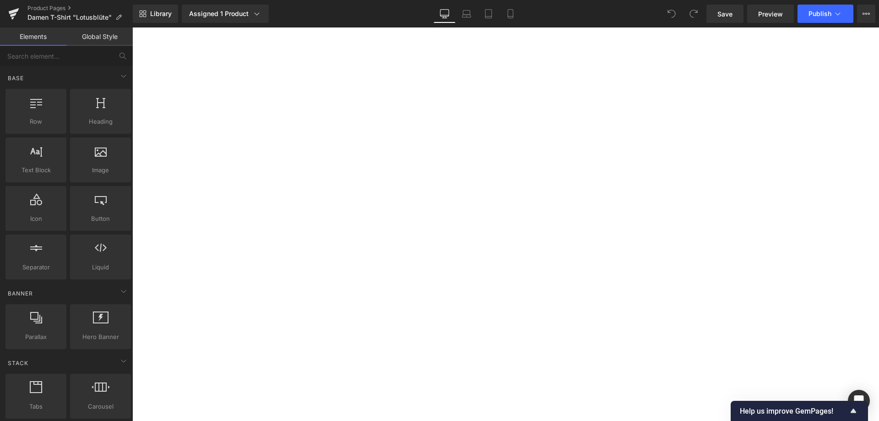  What do you see at coordinates (36, 267) in the screenshot?
I see `span: Separator` at bounding box center [36, 267].